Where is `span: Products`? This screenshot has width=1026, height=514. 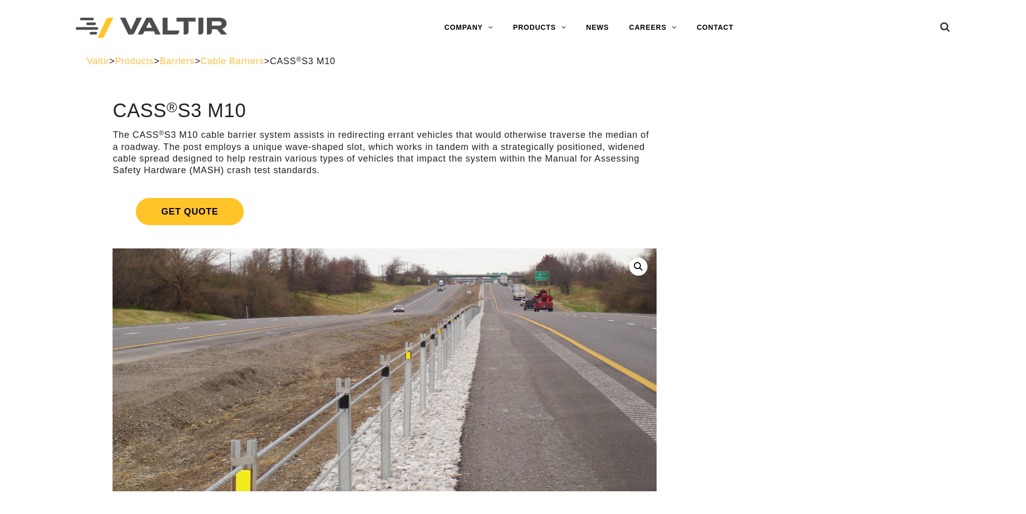
span: Products is located at coordinates (134, 61).